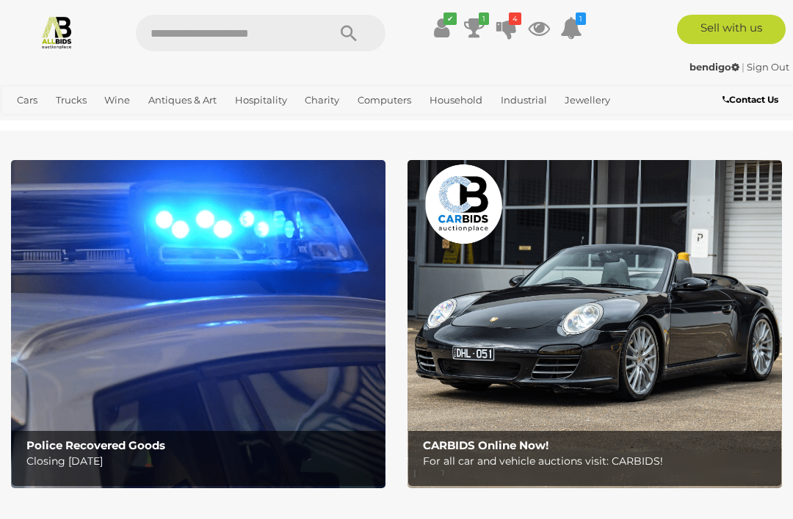  Describe the element at coordinates (595, 324) in the screenshot. I see `img: CARBIDS Online Now!` at that location.